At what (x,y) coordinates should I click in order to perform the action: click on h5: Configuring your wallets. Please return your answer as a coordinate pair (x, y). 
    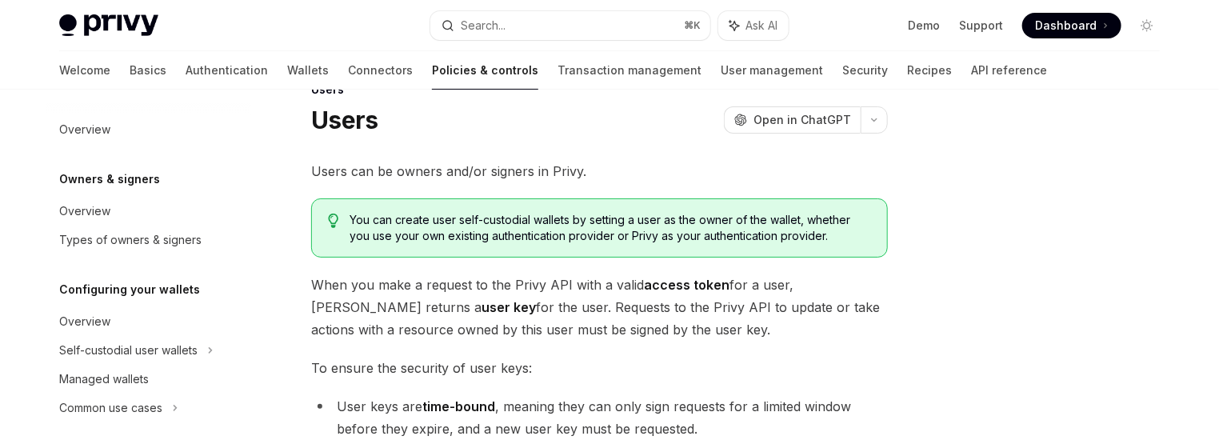
    Looking at the image, I should click on (130, 290).